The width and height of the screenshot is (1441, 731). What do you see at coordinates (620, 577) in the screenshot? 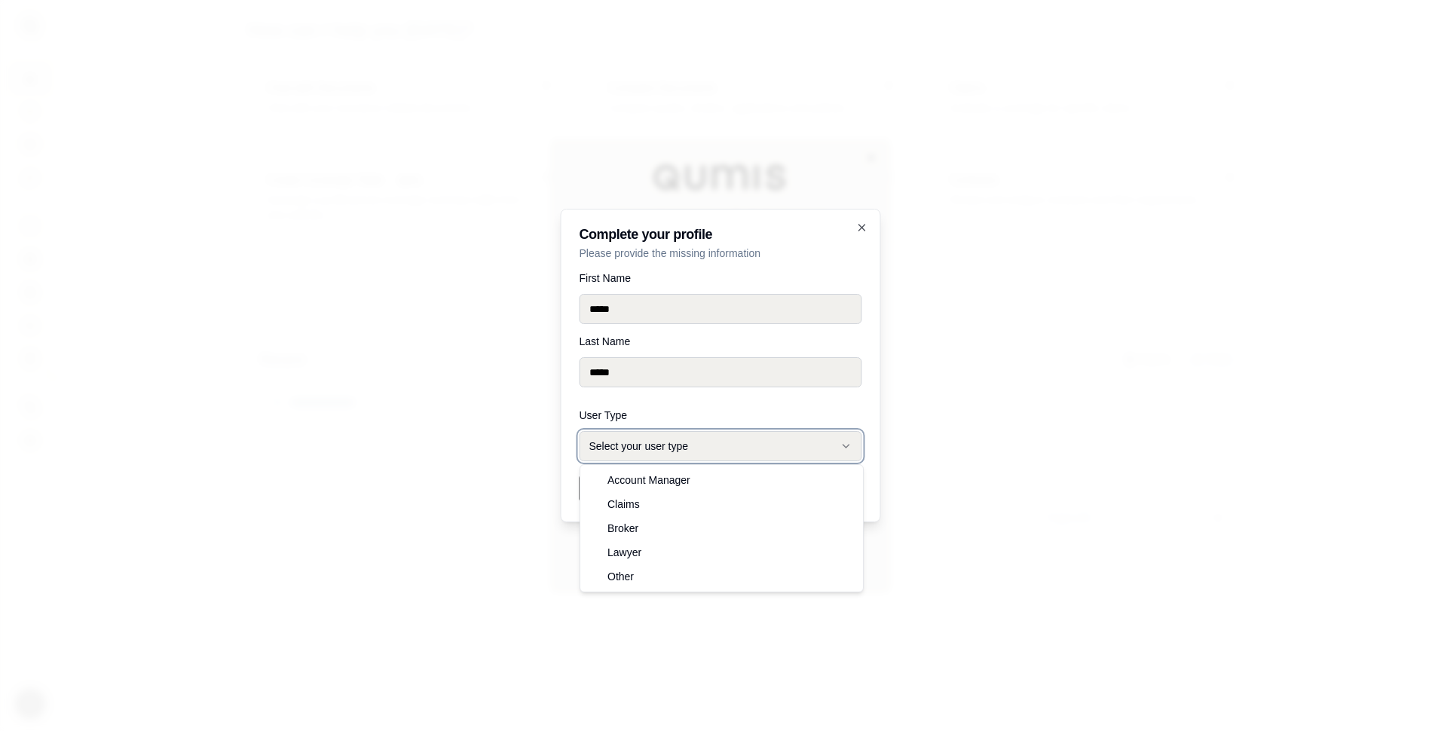
I see `span: Other` at bounding box center [620, 577].